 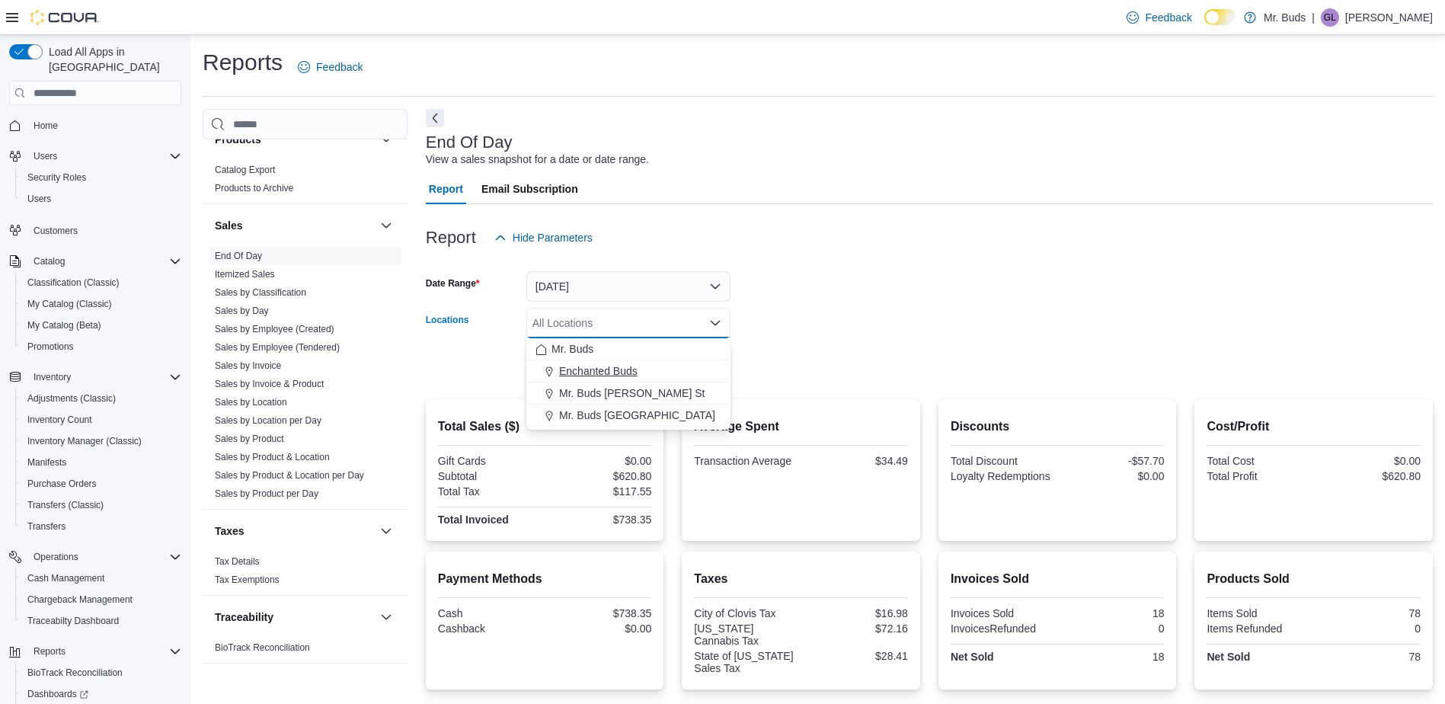 I want to click on span: Report, so click(x=446, y=189).